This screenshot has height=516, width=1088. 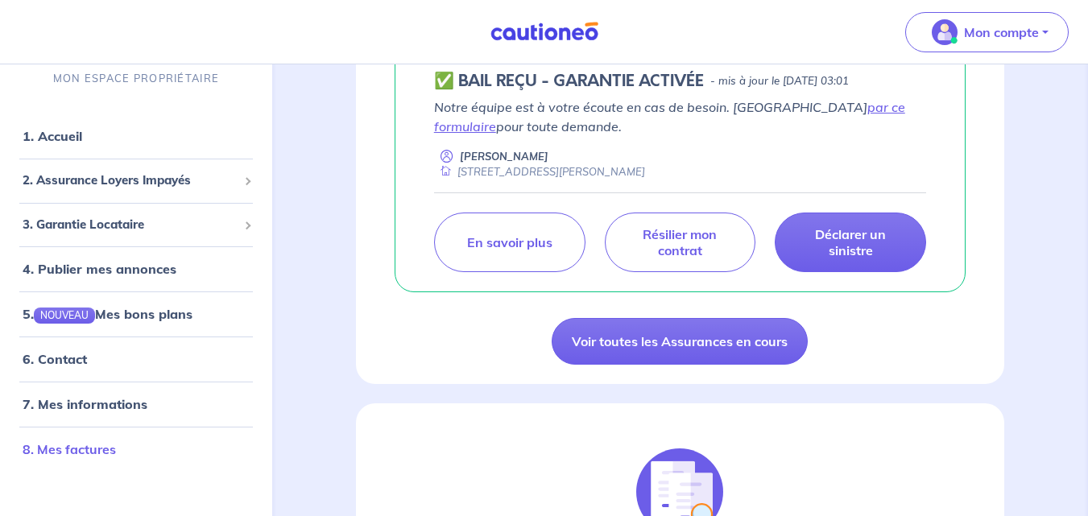 What do you see at coordinates (136, 180) in the screenshot?
I see `div: 2. Assurance Loyers Impayés` at bounding box center [136, 180].